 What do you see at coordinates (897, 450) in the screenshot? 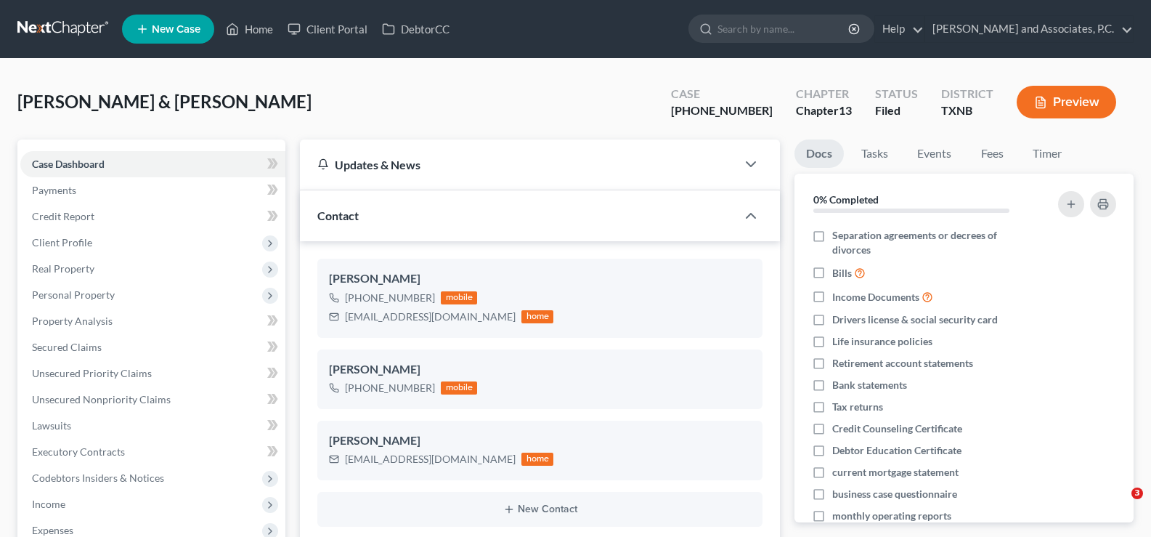
I see `span: Debtor Education Certificate` at bounding box center [897, 450].